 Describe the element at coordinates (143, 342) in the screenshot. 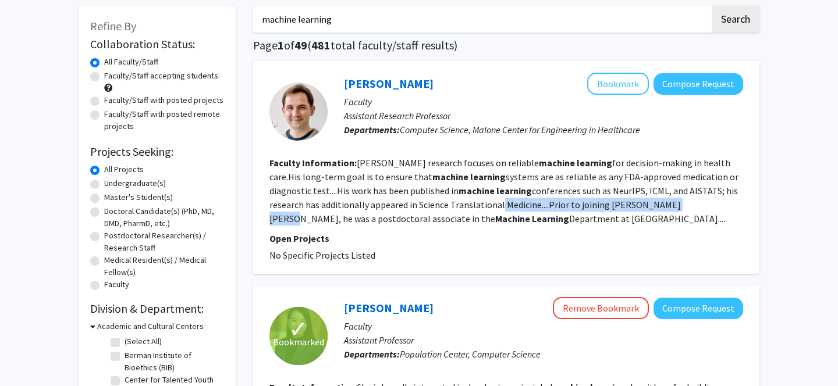

I see `label: (Select All)` at that location.